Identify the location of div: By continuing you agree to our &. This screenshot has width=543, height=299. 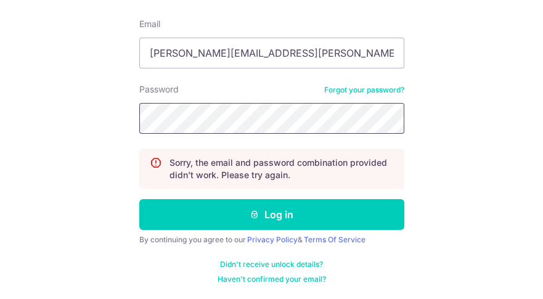
(272, 240).